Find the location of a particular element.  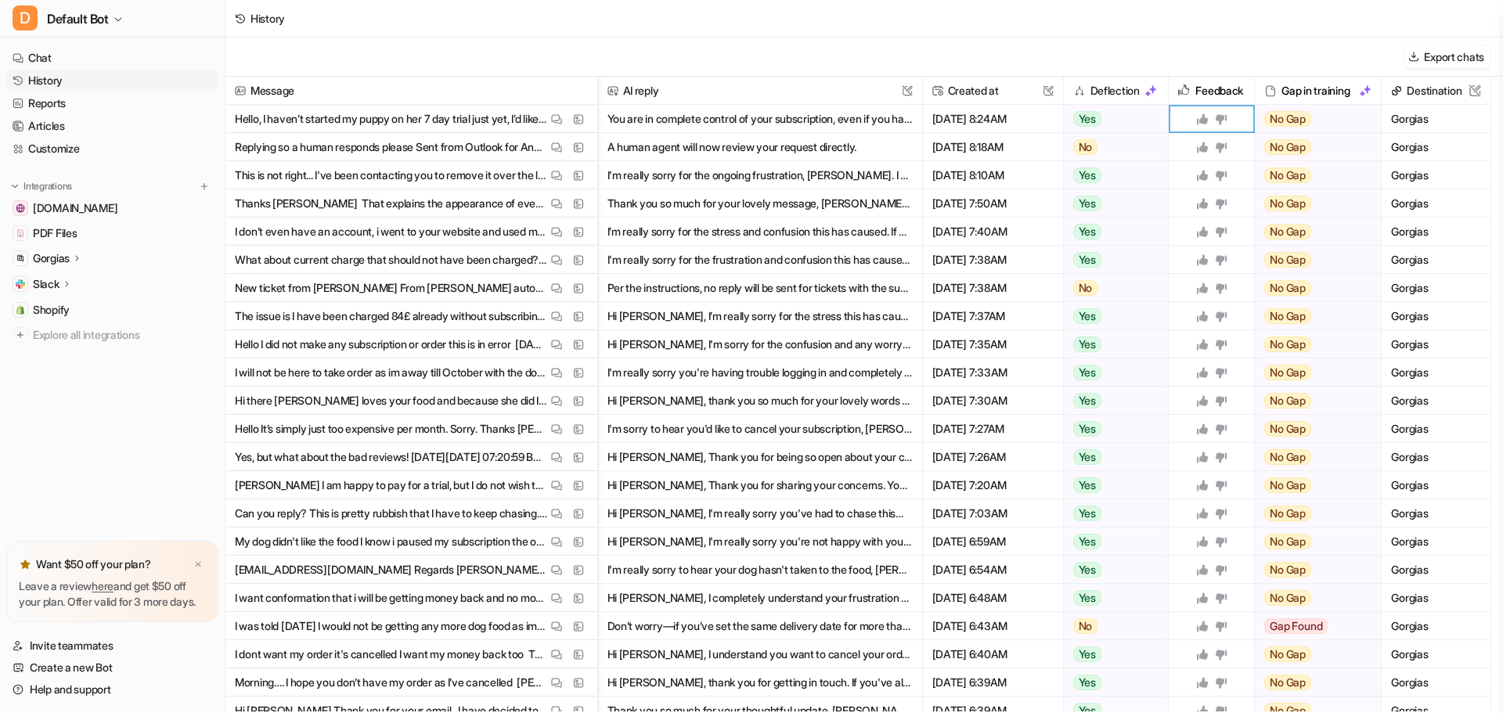

p: Want $50 off your plan? is located at coordinates (93, 564).